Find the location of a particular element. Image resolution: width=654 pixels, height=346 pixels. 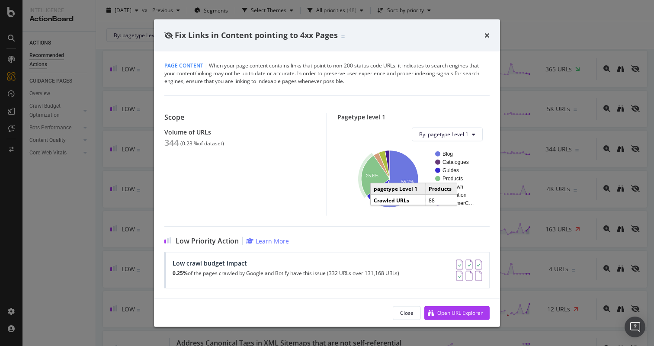

text: pagination is located at coordinates (454, 195).